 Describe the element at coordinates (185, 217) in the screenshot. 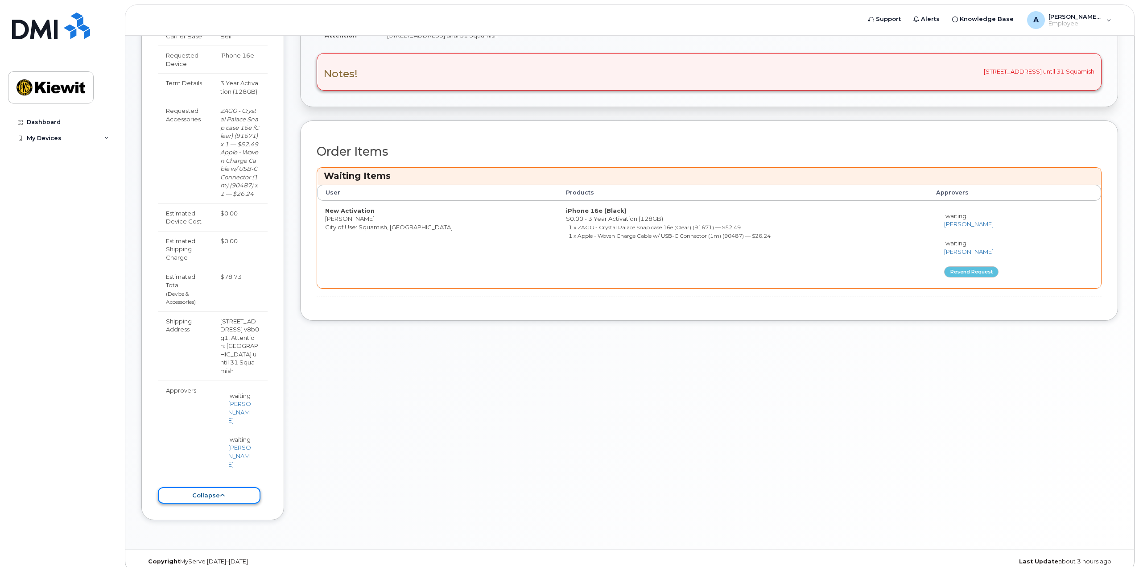

I see `td: Estimated Device Cost` at that location.